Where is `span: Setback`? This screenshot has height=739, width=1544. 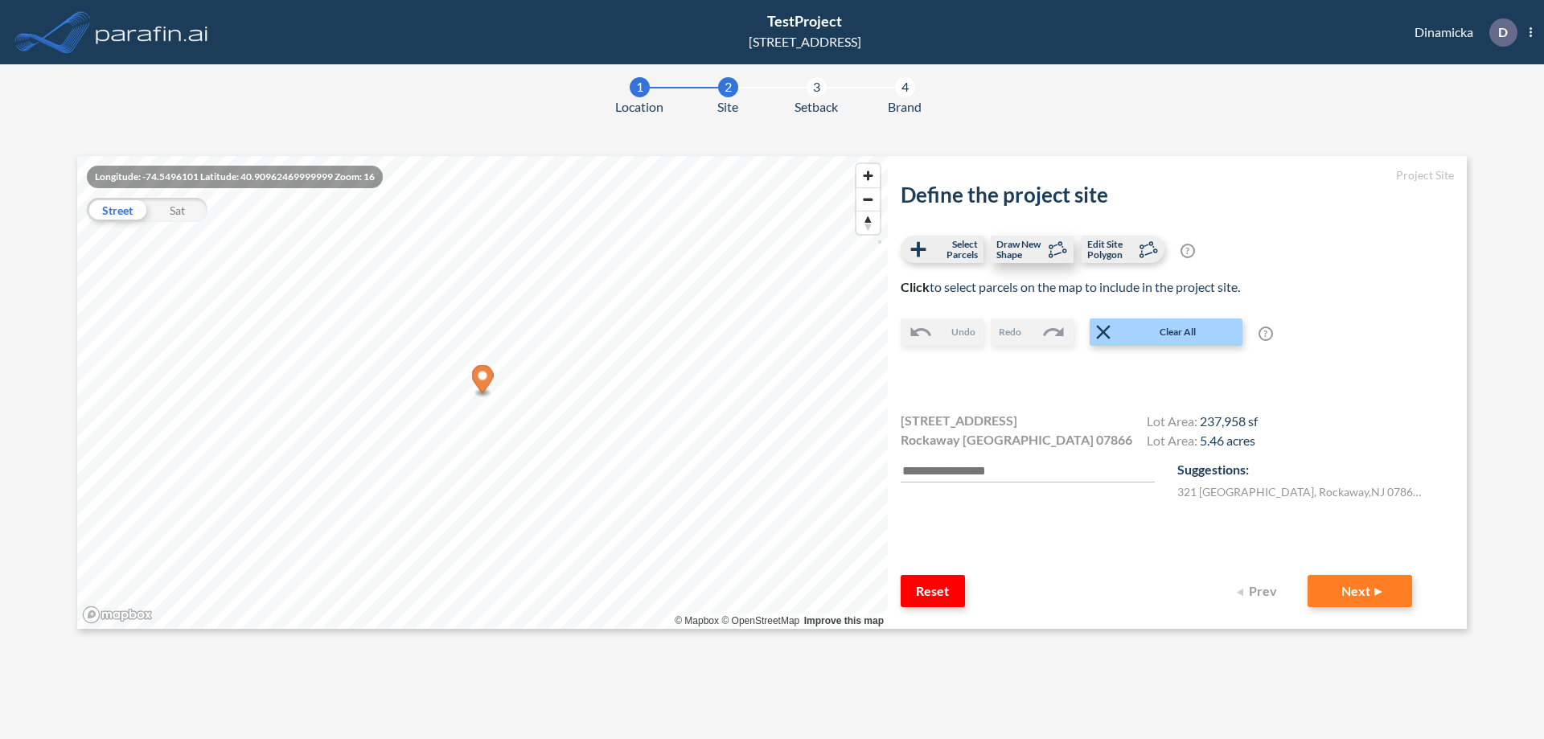 span: Setback is located at coordinates (816, 107).